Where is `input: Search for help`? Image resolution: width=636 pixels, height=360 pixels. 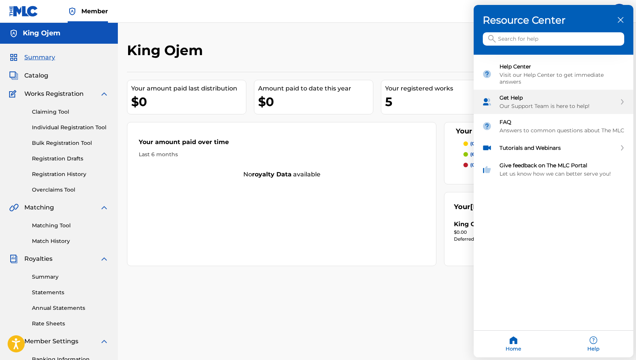 input: Search for help is located at coordinates (554, 39).